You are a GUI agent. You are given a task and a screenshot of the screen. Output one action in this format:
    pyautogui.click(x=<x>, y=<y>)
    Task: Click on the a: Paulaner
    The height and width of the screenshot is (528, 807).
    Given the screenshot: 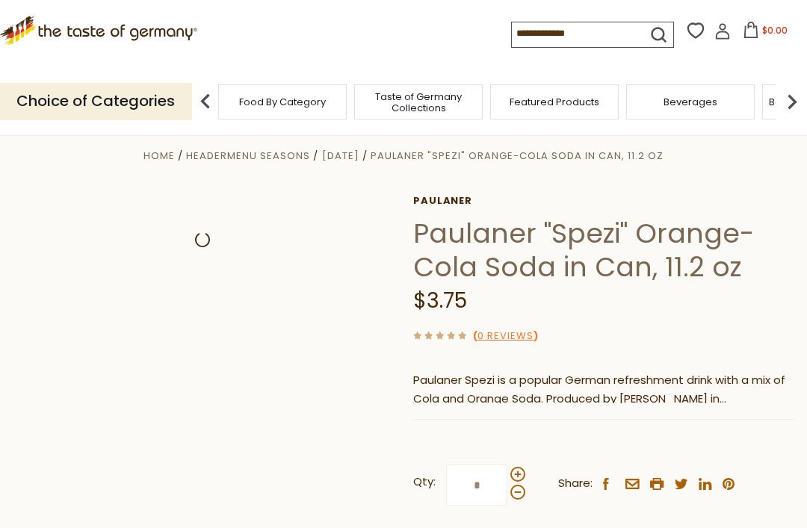 What is the action you would take?
    pyautogui.click(x=605, y=201)
    